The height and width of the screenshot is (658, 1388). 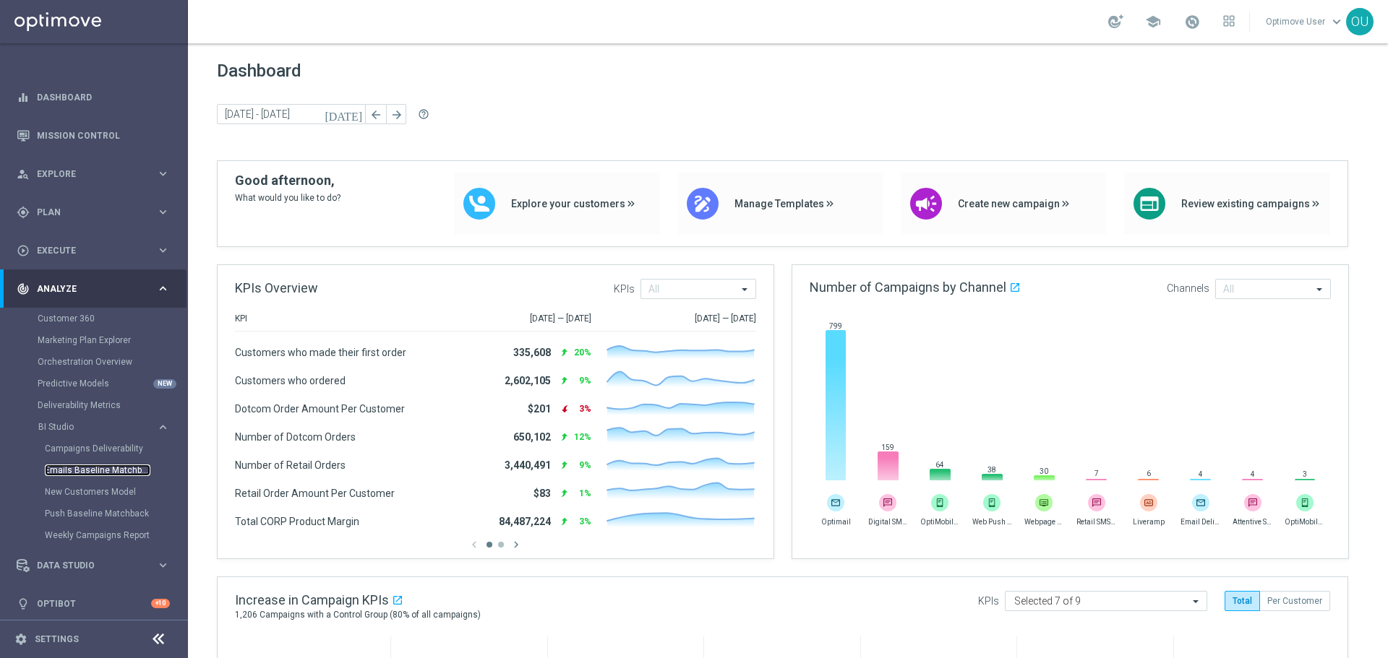 I want to click on div: Data Studio keyboard_arrow_right, so click(x=93, y=566).